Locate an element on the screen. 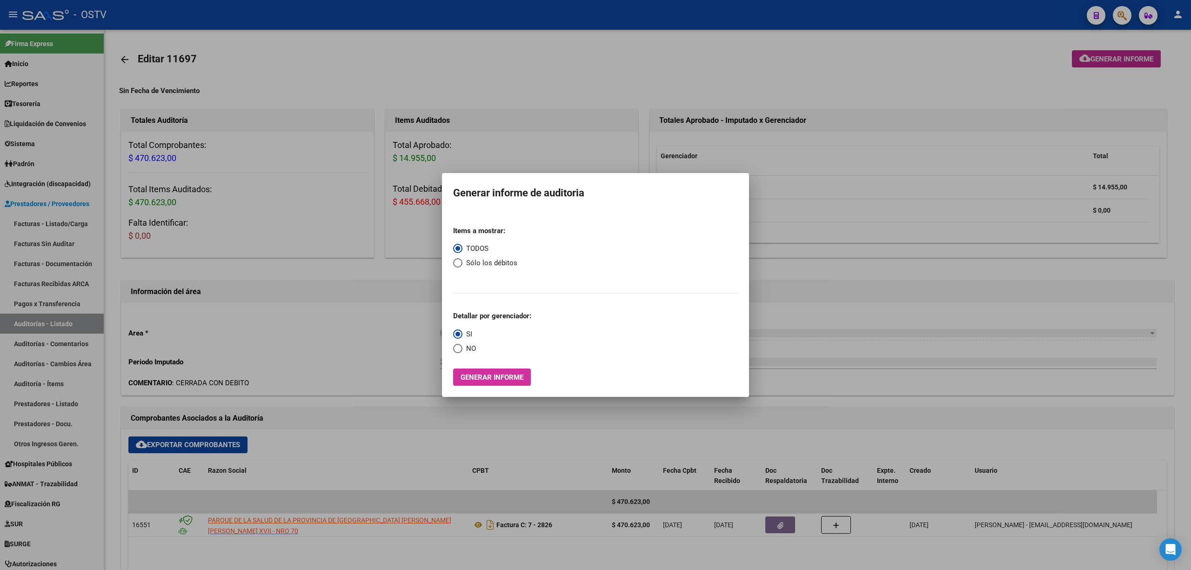 The width and height of the screenshot is (1191, 570). span: Generar informe is located at coordinates (492, 377).